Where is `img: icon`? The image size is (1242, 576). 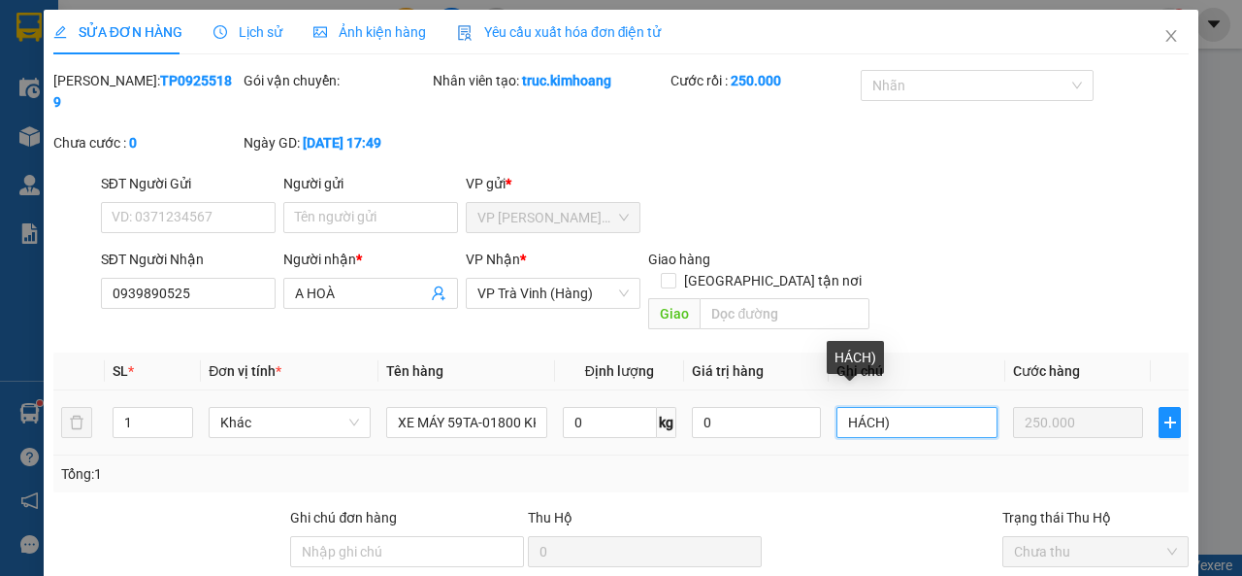 img: icon is located at coordinates (465, 33).